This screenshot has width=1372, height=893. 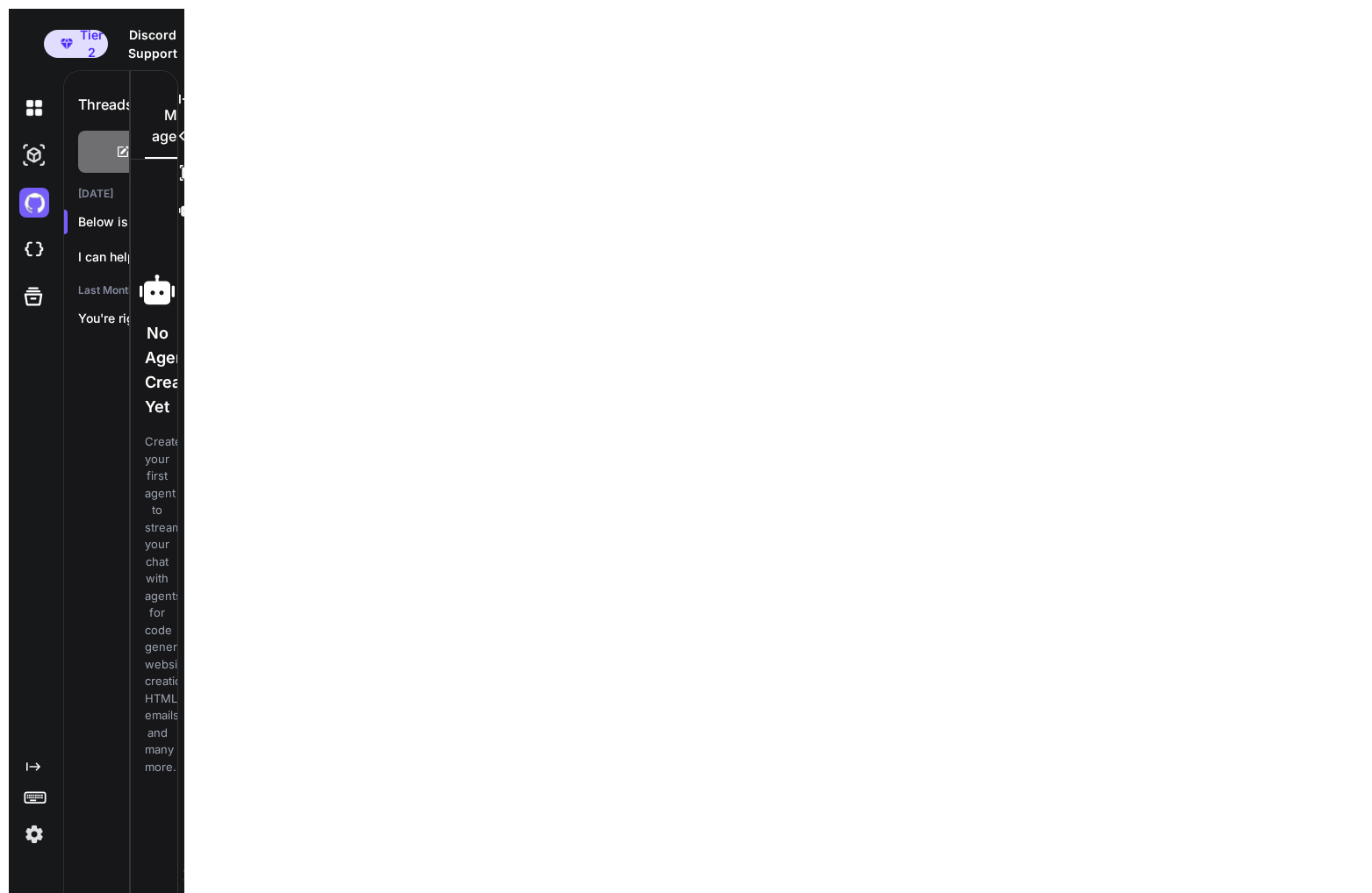 What do you see at coordinates (152, 43) in the screenshot?
I see `button: Discord Support` at bounding box center [152, 43].